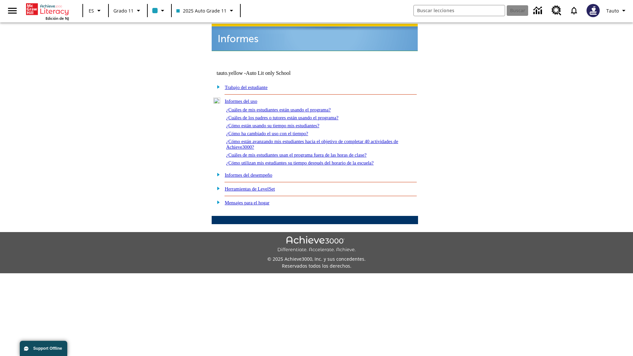 Image resolution: width=633 pixels, height=356 pixels. Describe the element at coordinates (249, 175) in the screenshot. I see `a: Informes del desempeño` at that location.